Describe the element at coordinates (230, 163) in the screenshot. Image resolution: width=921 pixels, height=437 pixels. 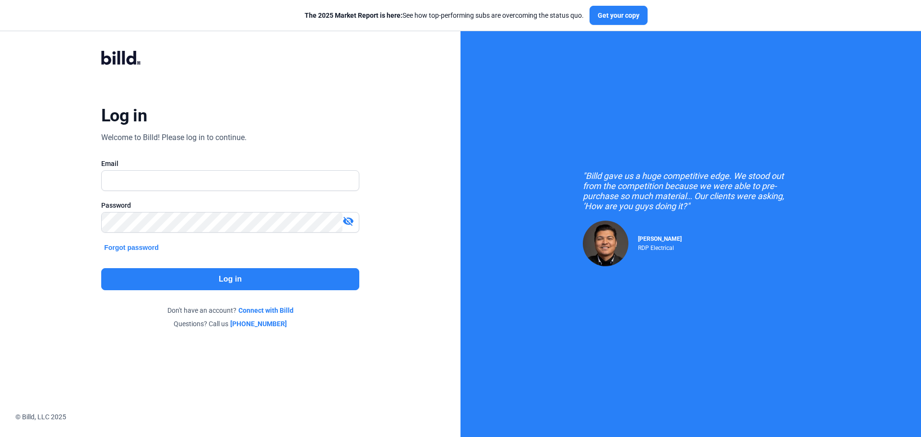
I see `div: Email` at that location.